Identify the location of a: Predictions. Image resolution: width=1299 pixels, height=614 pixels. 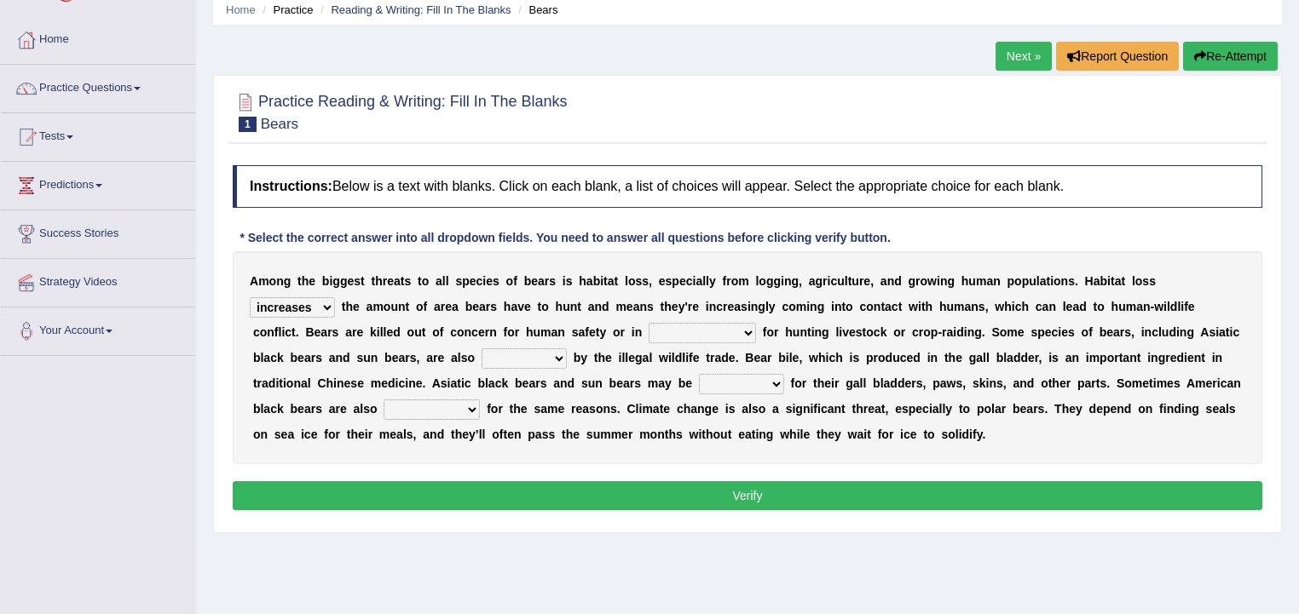
(98, 183).